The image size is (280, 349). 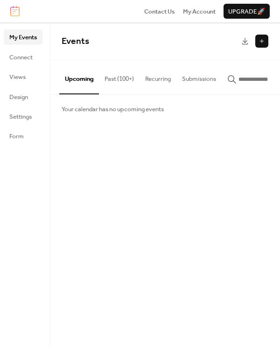 What do you see at coordinates (23, 37) in the screenshot?
I see `span: My Events` at bounding box center [23, 37].